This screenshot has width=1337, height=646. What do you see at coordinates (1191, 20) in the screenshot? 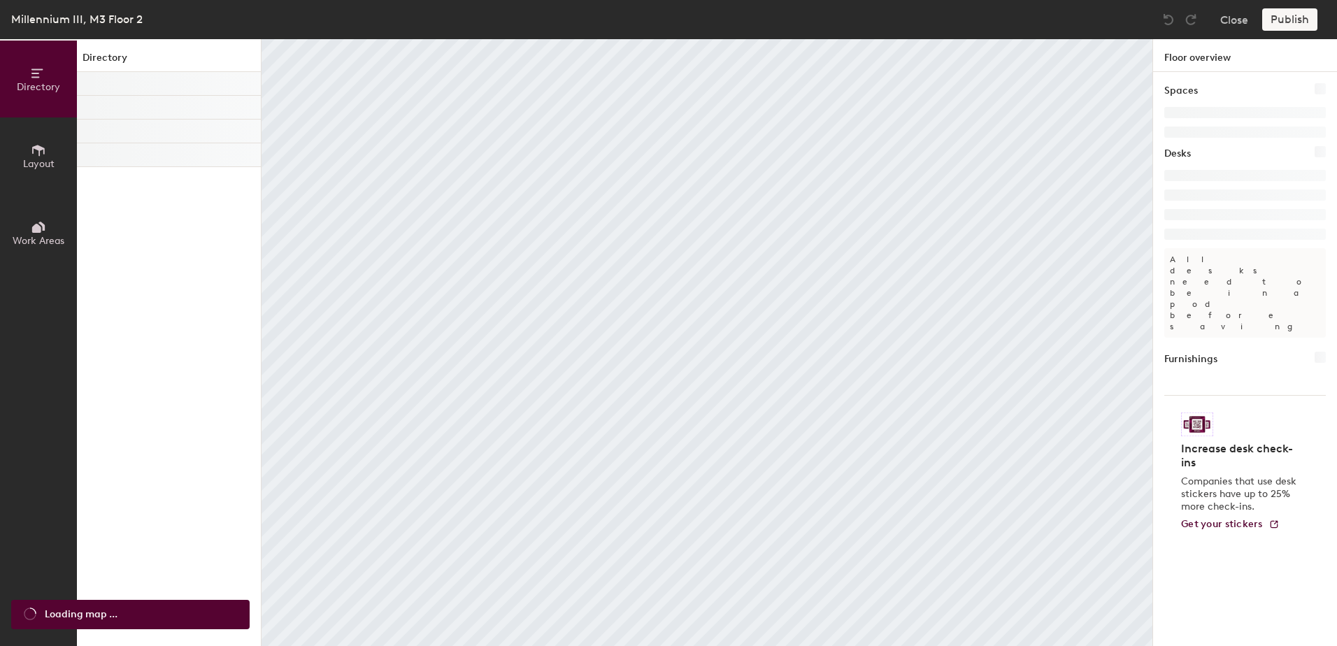
I see `img: Redo` at bounding box center [1191, 20].